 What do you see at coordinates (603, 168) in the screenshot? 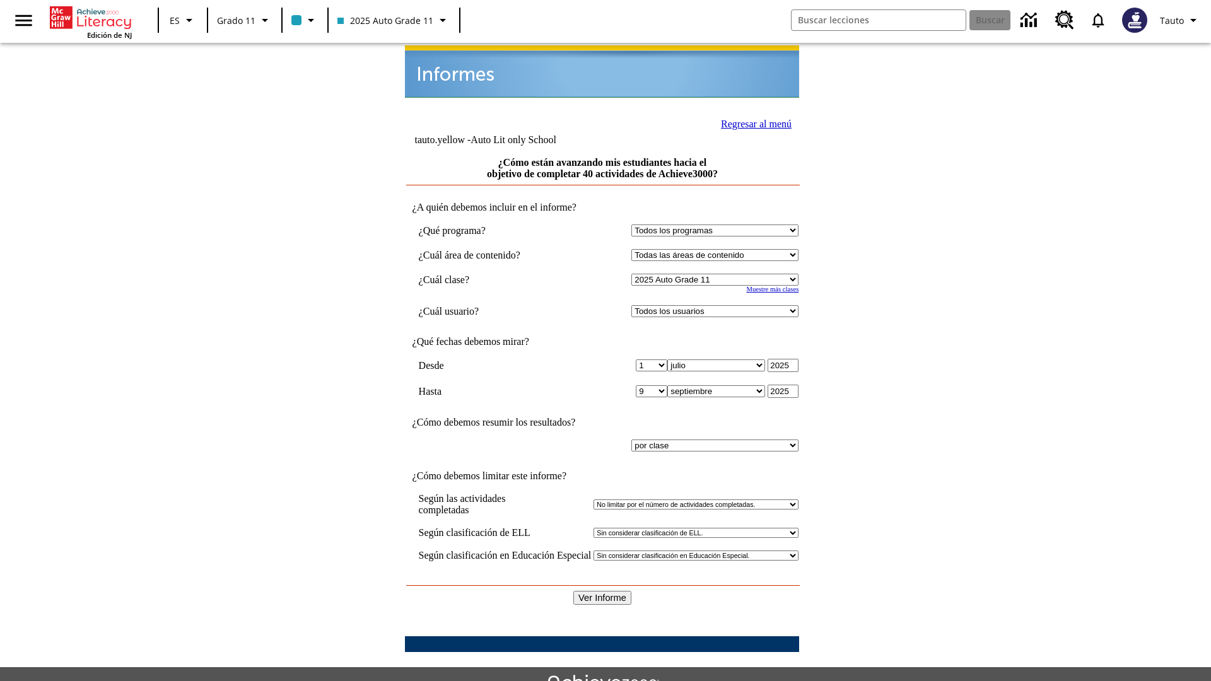
I see `a: ¿Cómo están avanzando mis estudiantes hacia el objetivo de completar 40 actividades de Achieve3000?` at bounding box center [603, 168].